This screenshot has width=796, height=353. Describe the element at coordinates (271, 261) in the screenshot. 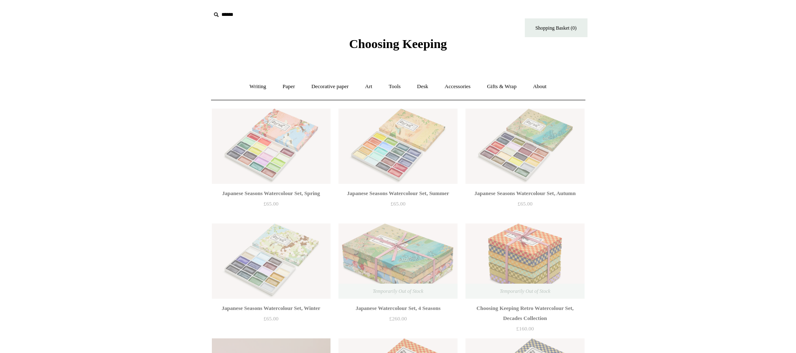

I see `img: Japanese Seasons Watercolour Set, Winter` at that location.